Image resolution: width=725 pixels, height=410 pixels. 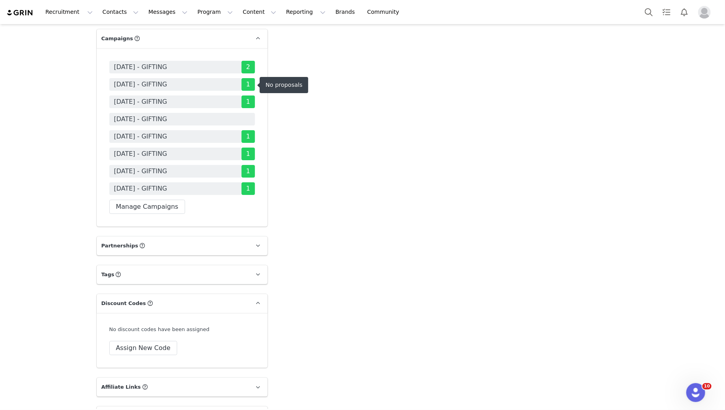 What do you see at coordinates (346, 12) in the screenshot?
I see `a: Brands` at bounding box center [346, 12].